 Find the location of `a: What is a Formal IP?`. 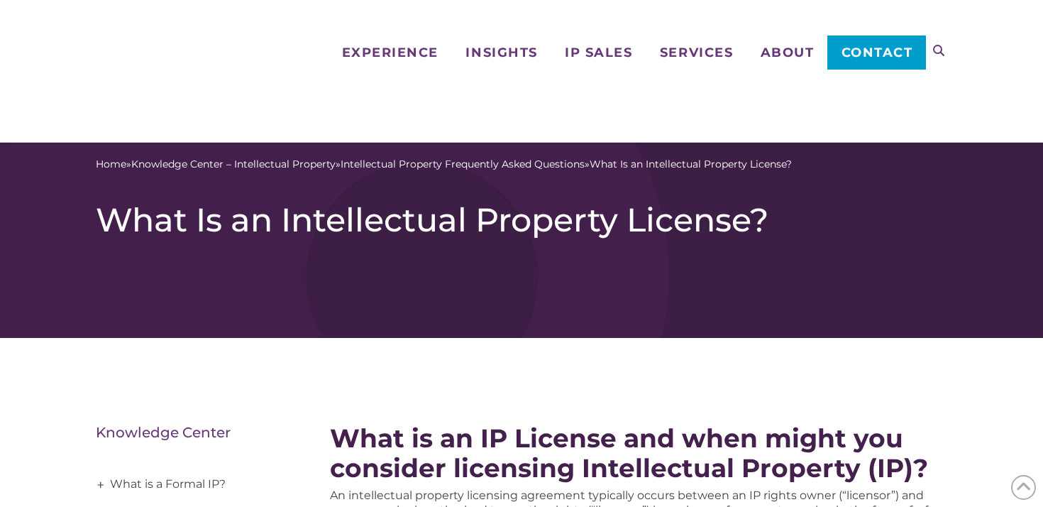

a: What is a Formal IP? is located at coordinates (192, 484).